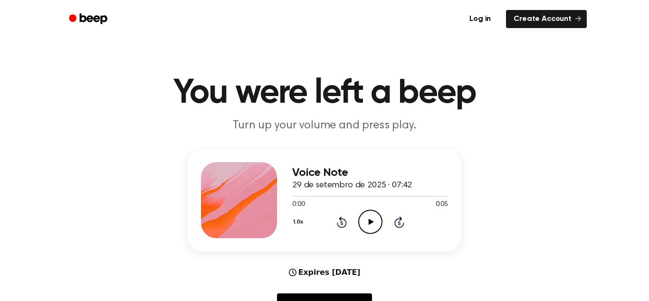 The image size is (649, 301). What do you see at coordinates (480, 19) in the screenshot?
I see `a: Log in` at bounding box center [480, 19].